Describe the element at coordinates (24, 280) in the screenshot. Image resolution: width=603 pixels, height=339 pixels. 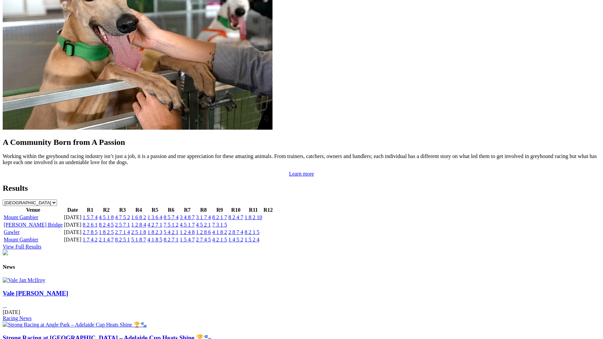
I see `img: Vale Jan McIlroy` at that location.